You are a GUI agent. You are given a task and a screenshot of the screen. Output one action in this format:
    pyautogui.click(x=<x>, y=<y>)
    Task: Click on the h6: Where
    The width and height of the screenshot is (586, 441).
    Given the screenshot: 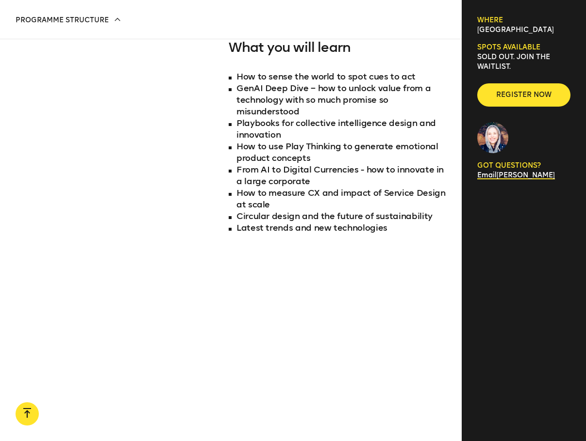 What is the action you would take?
    pyautogui.click(x=523, y=20)
    